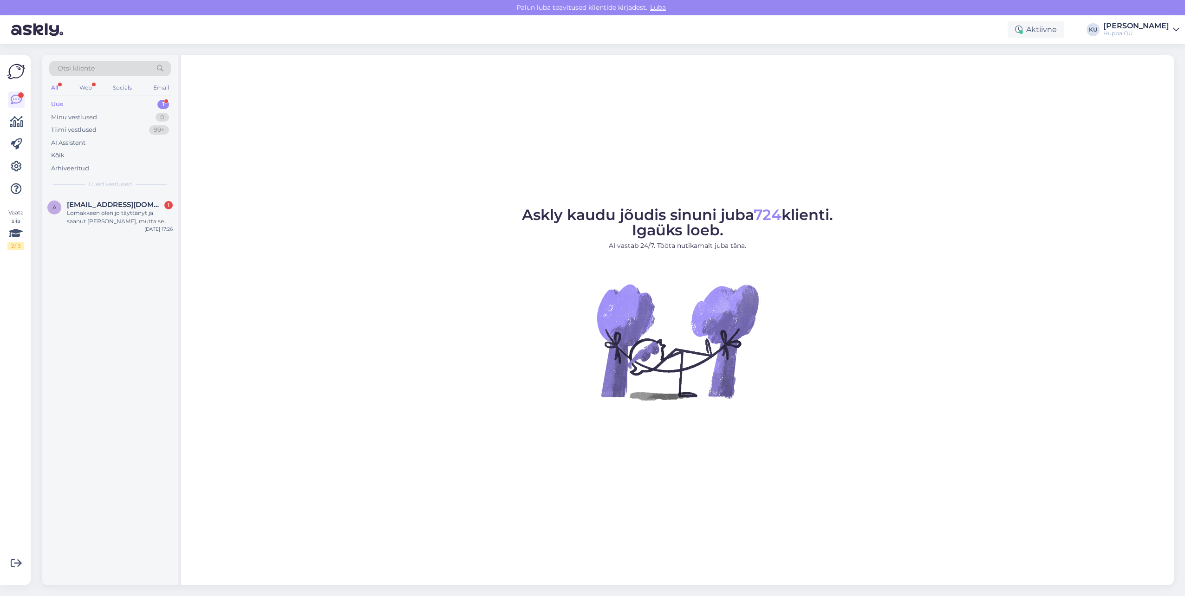 The height and width of the screenshot is (596, 1185). What do you see at coordinates (115, 205) in the screenshot?
I see `span: aan.lein@gmail.com` at bounding box center [115, 205].